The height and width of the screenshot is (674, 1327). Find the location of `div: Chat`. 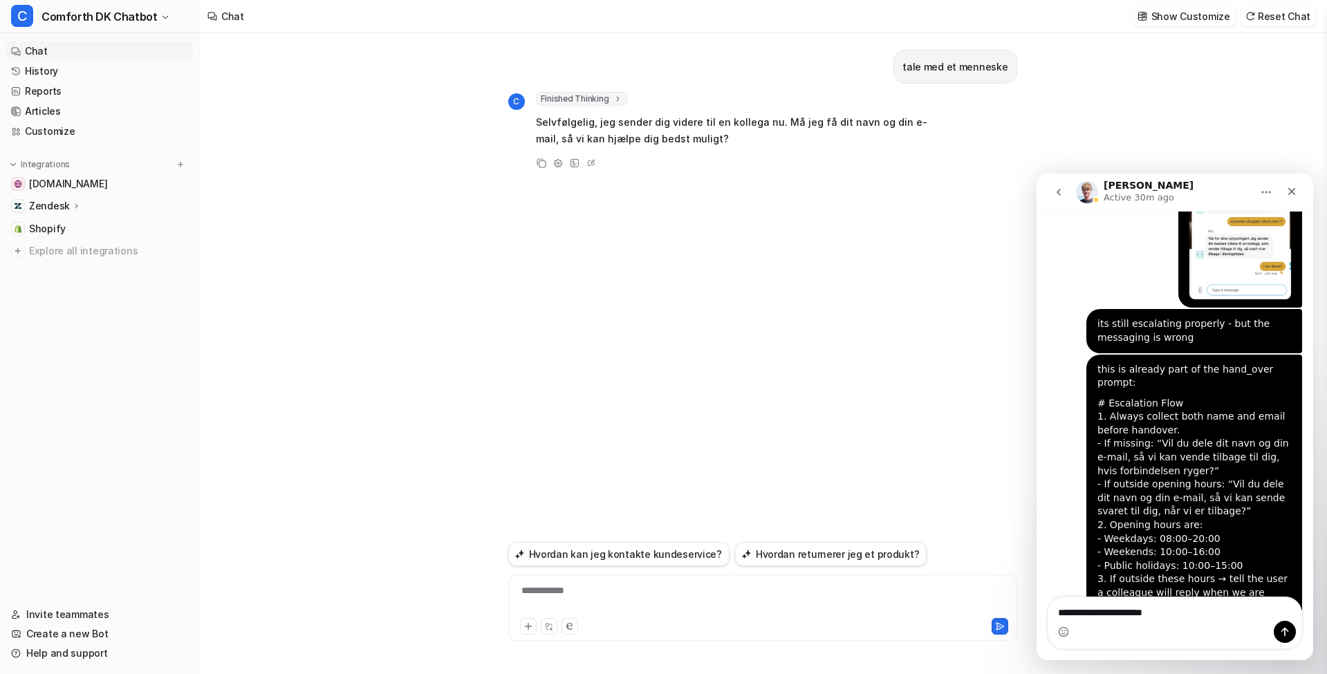

div: Chat is located at coordinates (232, 16).